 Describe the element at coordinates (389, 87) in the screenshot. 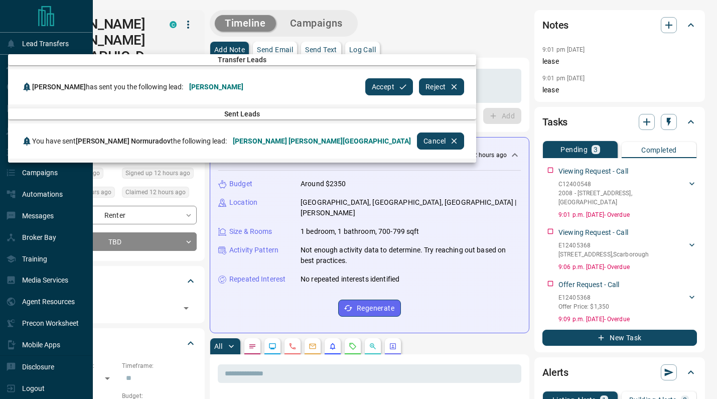

I see `button: Accept` at that location.